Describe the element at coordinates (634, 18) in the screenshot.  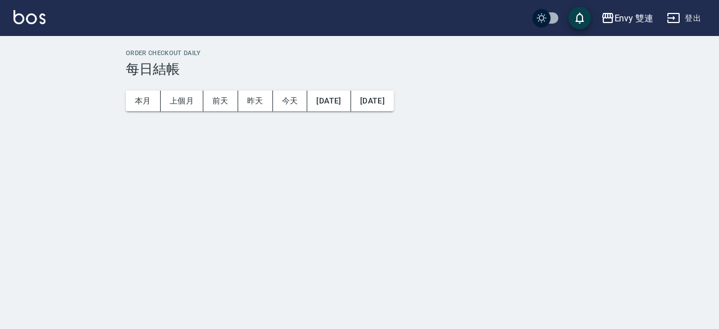
I see `div: Envy 雙連` at that location.